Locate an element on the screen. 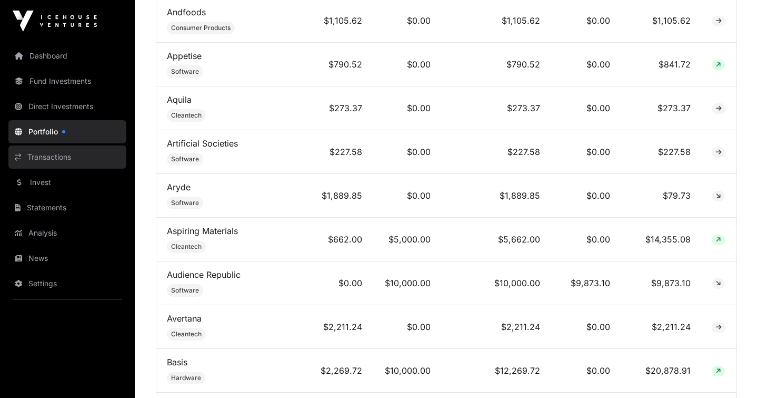 This screenshot has height=398, width=758. a: Basis is located at coordinates (177, 362).